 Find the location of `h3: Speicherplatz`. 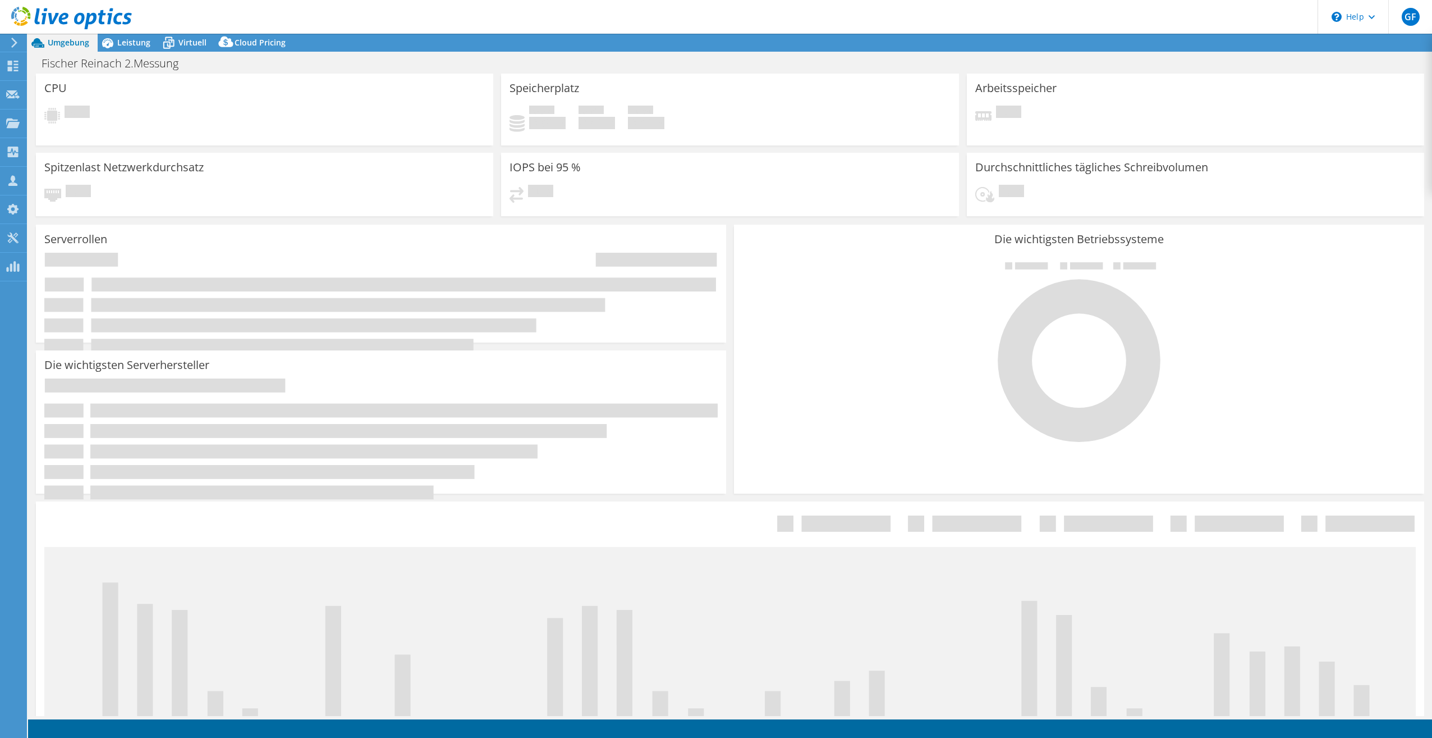

h3: Speicherplatz is located at coordinates (544, 88).